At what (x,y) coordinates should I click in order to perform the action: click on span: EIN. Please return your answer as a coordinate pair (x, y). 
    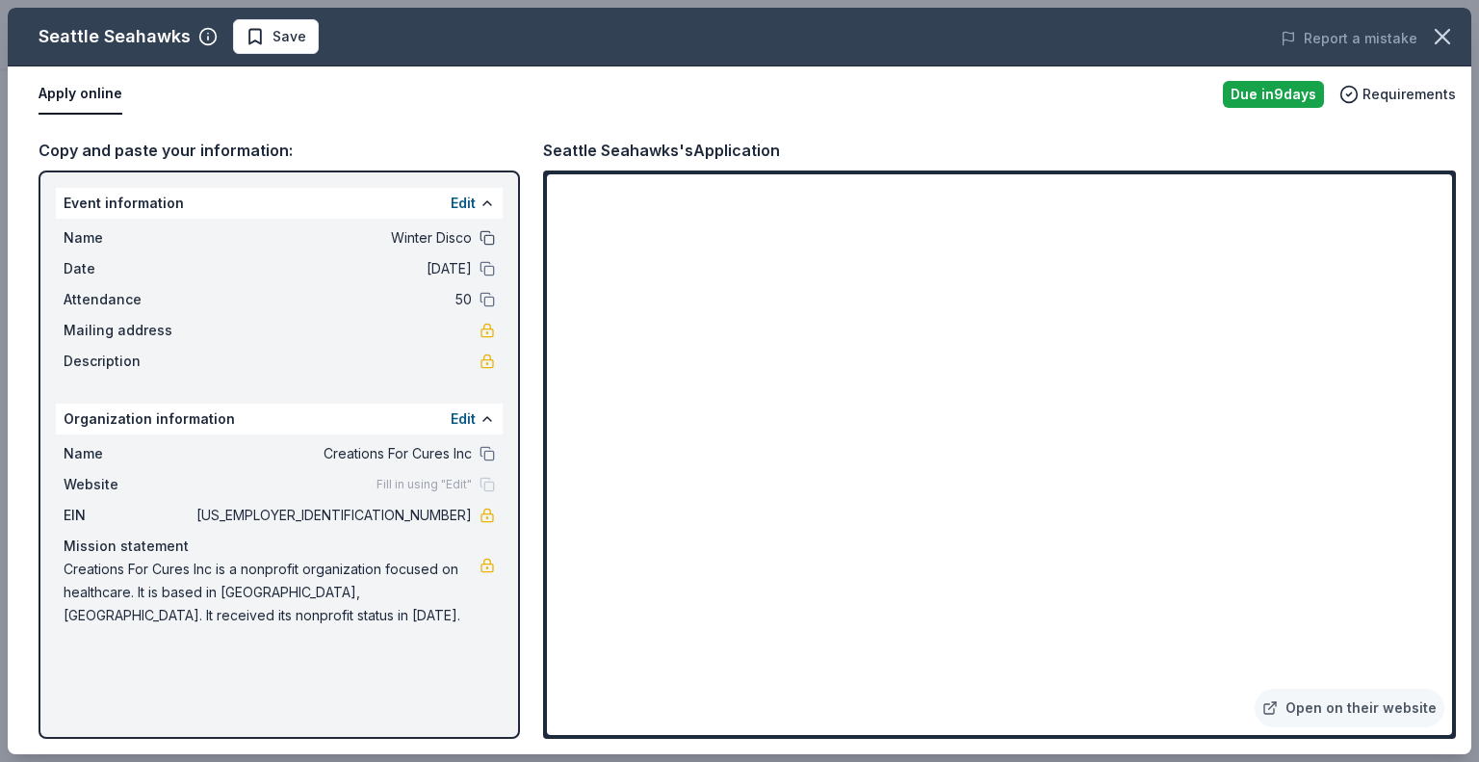
    Looking at the image, I should click on (128, 515).